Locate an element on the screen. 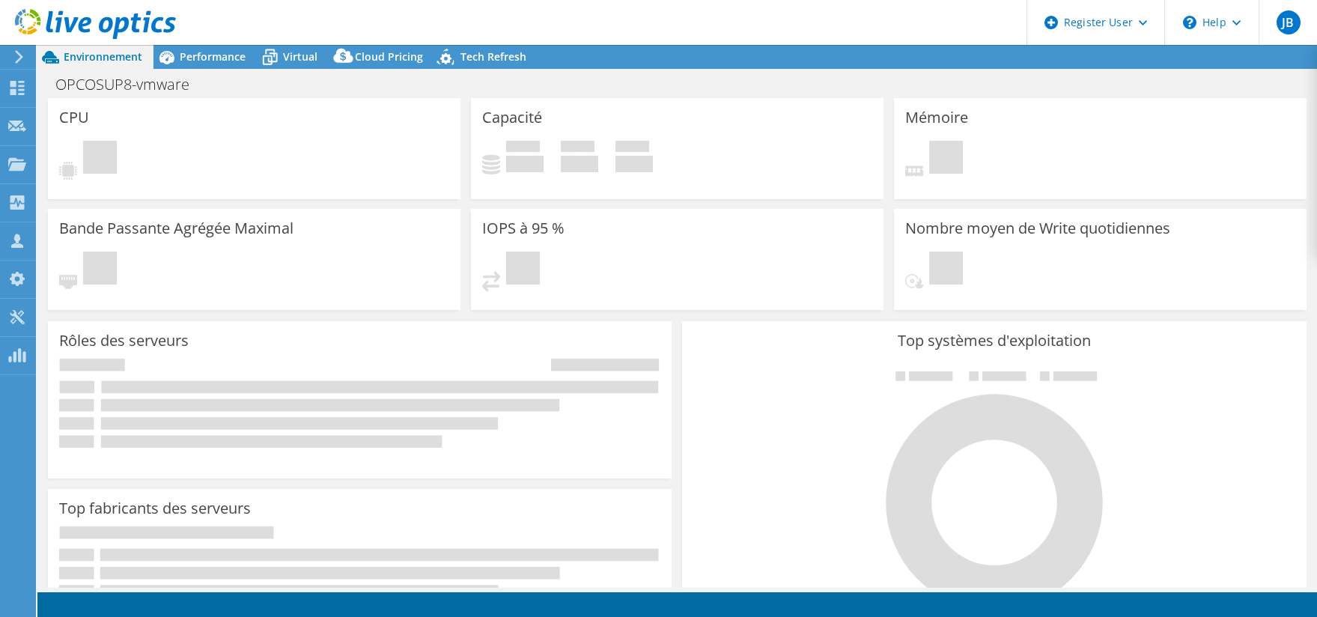 This screenshot has width=1317, height=617. h3: Rôles des serveurs is located at coordinates (124, 341).